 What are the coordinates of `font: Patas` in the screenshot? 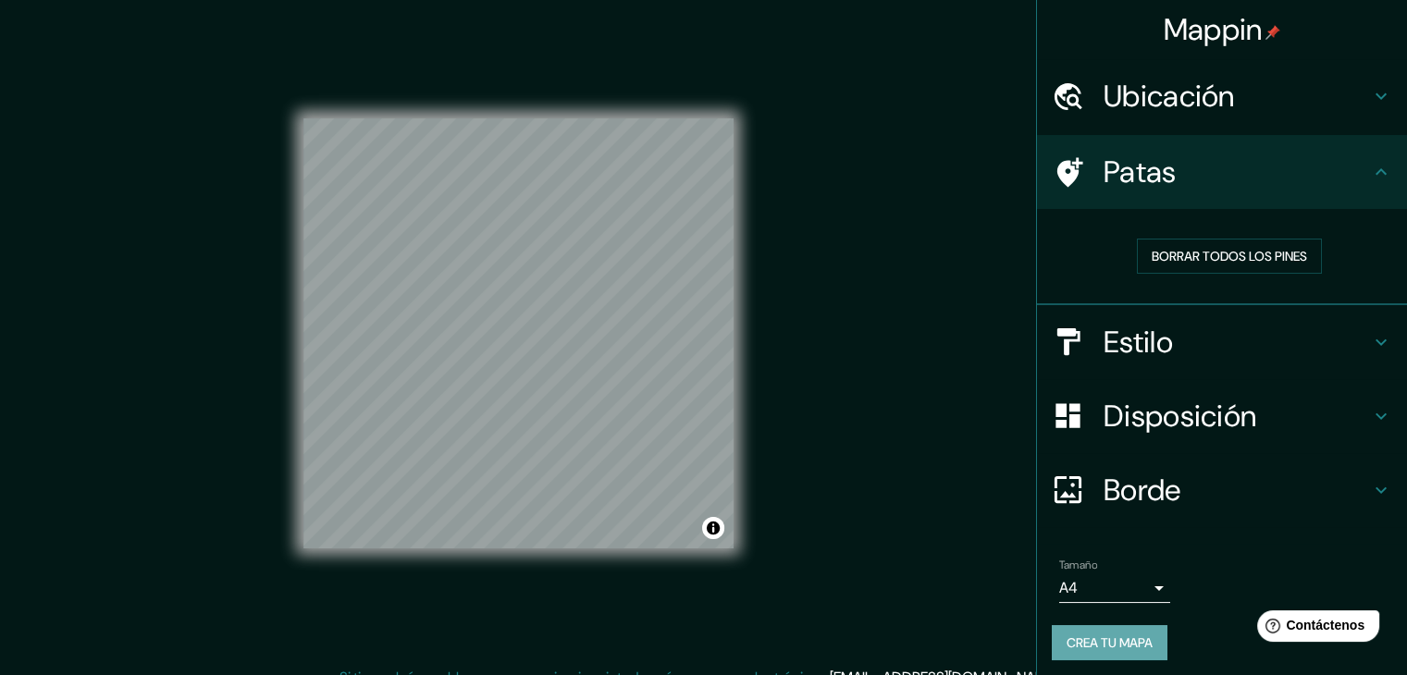 It's located at (1140, 172).